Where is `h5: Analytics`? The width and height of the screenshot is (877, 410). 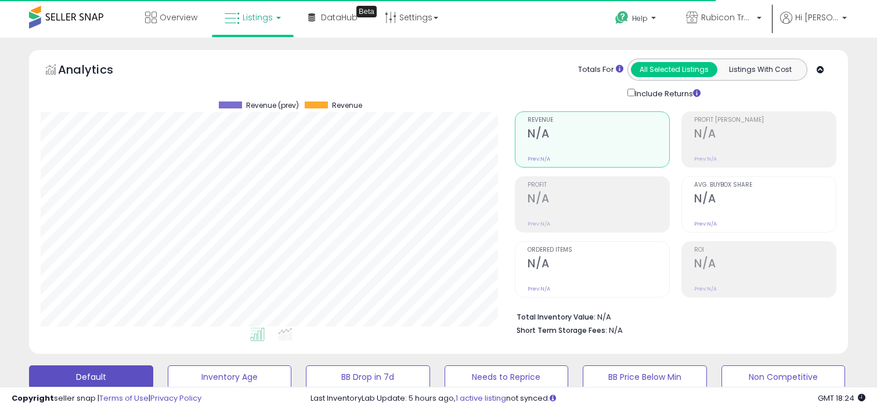
h5: Analytics is located at coordinates (97, 71).